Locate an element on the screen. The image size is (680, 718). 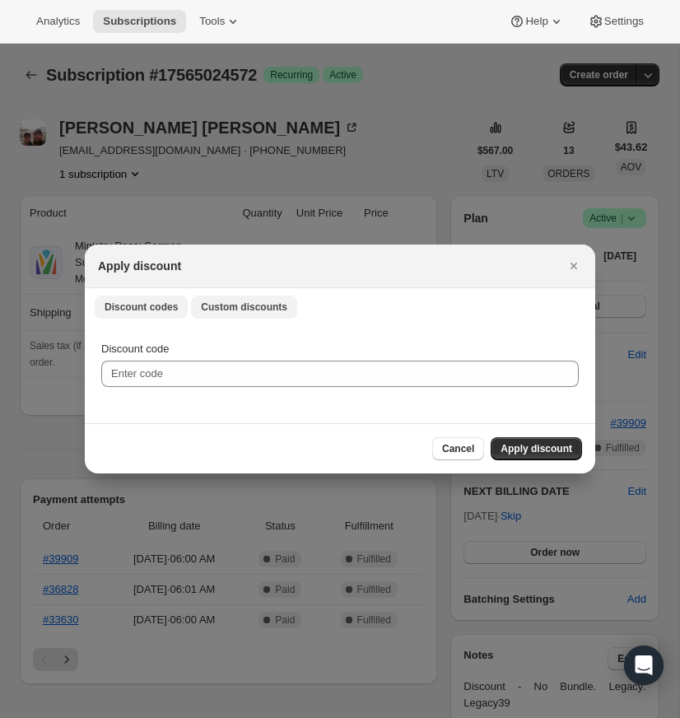
button: Help is located at coordinates (536, 21).